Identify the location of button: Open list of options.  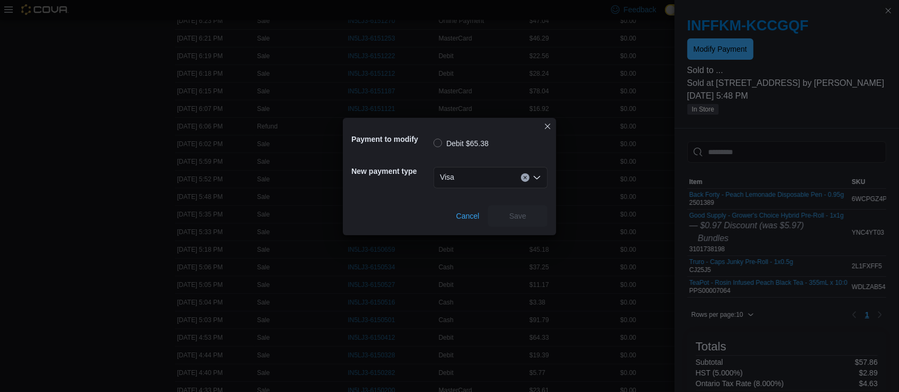
(537, 178).